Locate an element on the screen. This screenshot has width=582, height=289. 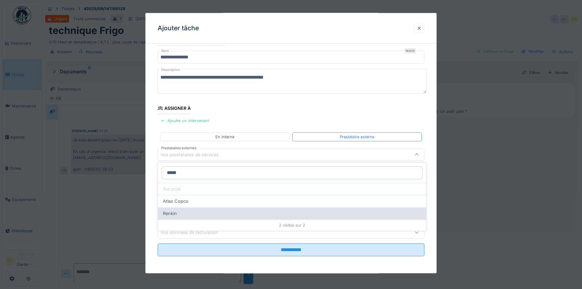
div: Vos données de facturation is located at coordinates (194, 232).